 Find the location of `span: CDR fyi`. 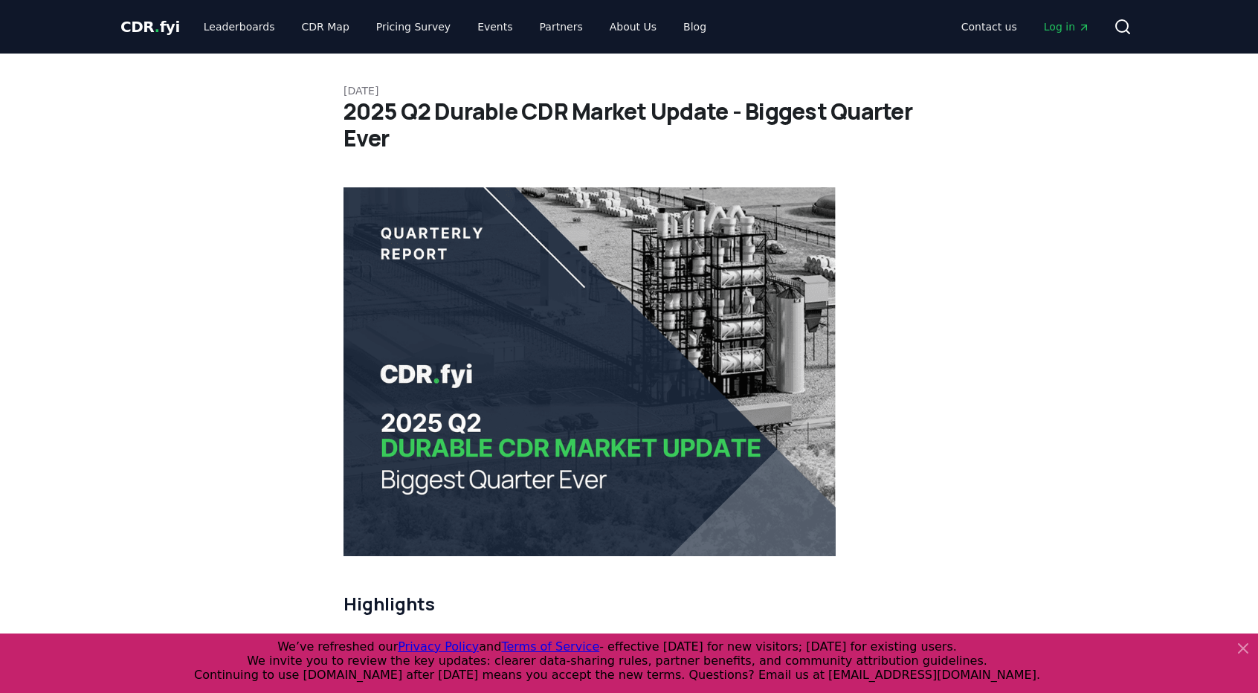

span: CDR fyi is located at coordinates (150, 27).